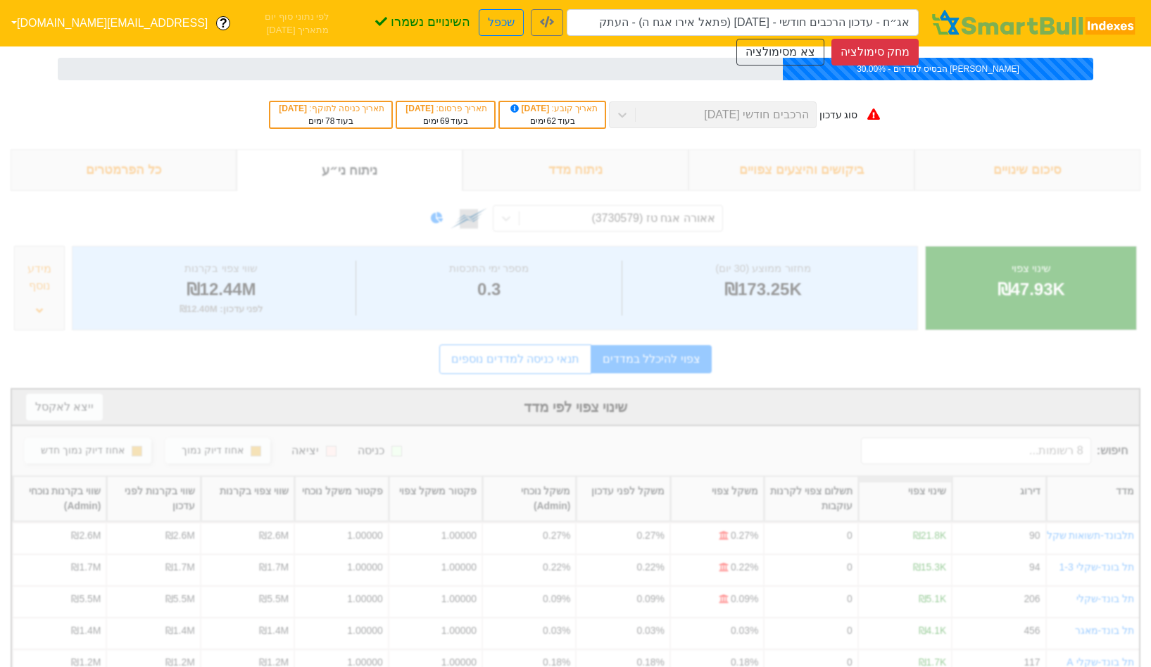 The width and height of the screenshot is (1151, 667). What do you see at coordinates (82, 451) in the screenshot?
I see `div: אחוז דיוק נמוך חדש` at bounding box center [82, 451].